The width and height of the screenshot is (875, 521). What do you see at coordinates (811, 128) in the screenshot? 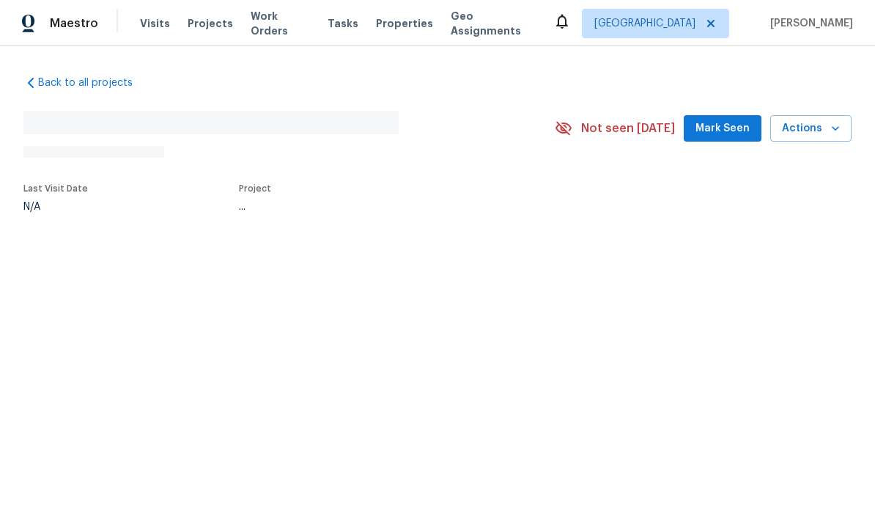
I see `button: Actions` at bounding box center [811, 128].